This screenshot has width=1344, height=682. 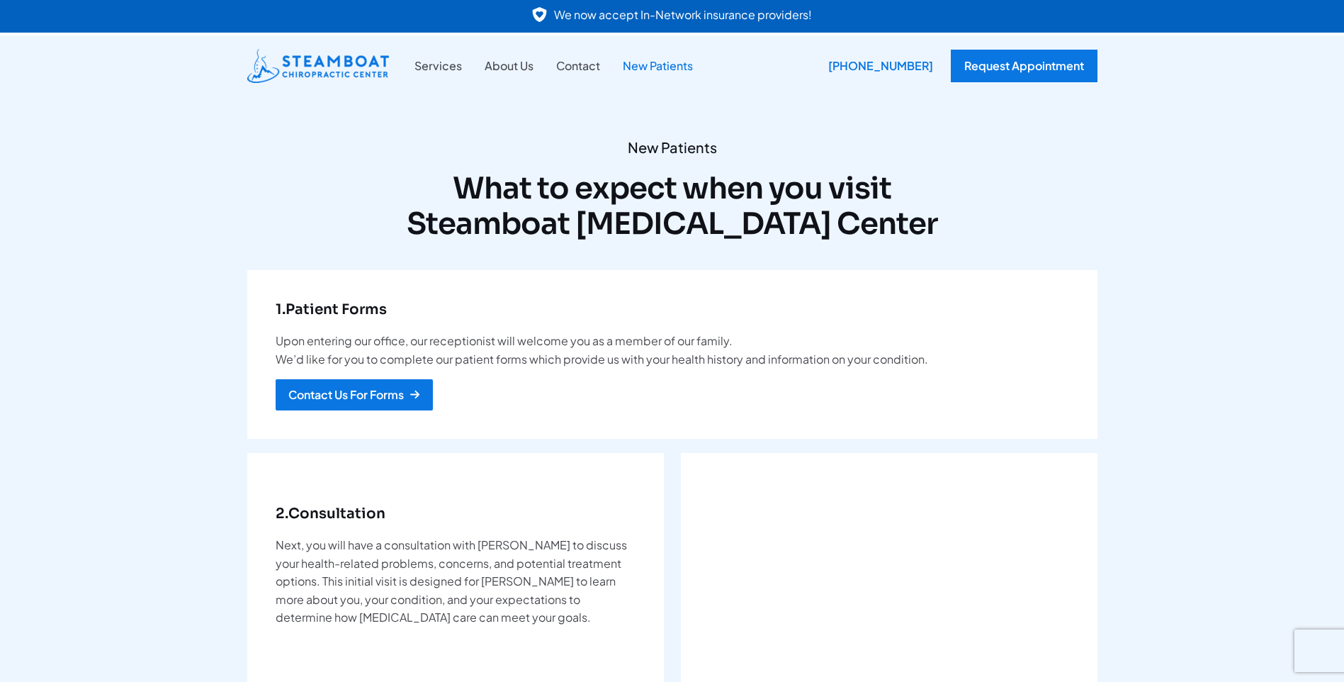 What do you see at coordinates (658, 66) in the screenshot?
I see `a: New Patients` at bounding box center [658, 66].